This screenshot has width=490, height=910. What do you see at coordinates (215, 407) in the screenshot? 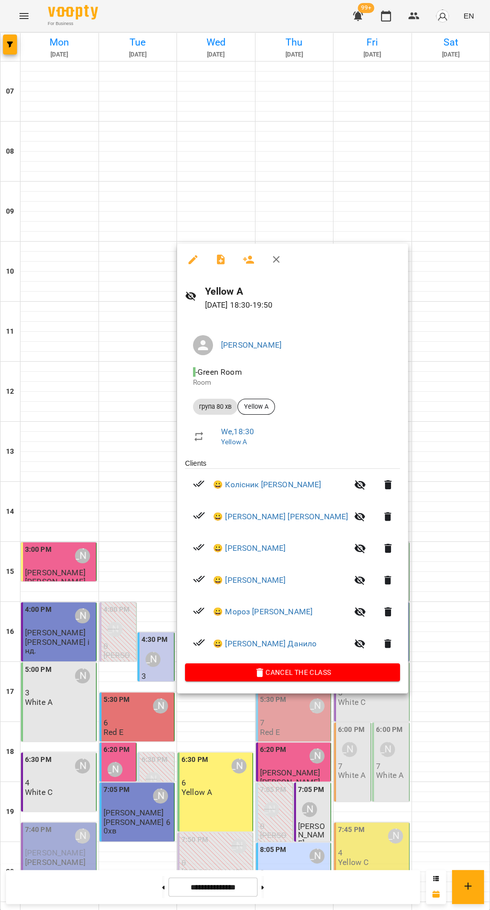
I see `span: група 80 хв` at bounding box center [215, 407].